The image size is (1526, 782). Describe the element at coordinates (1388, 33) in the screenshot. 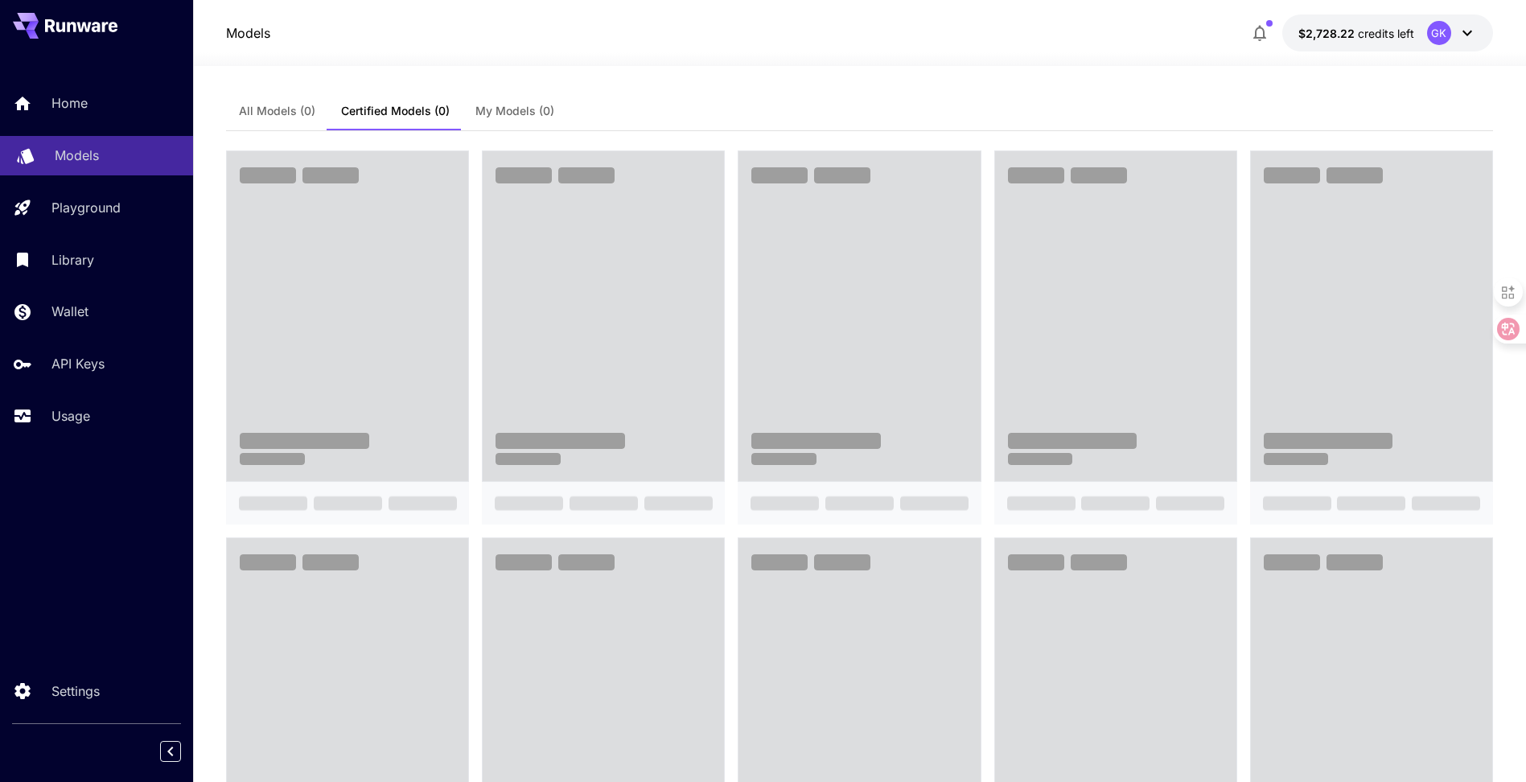

I see `button: $2,728.21757GK` at that location.